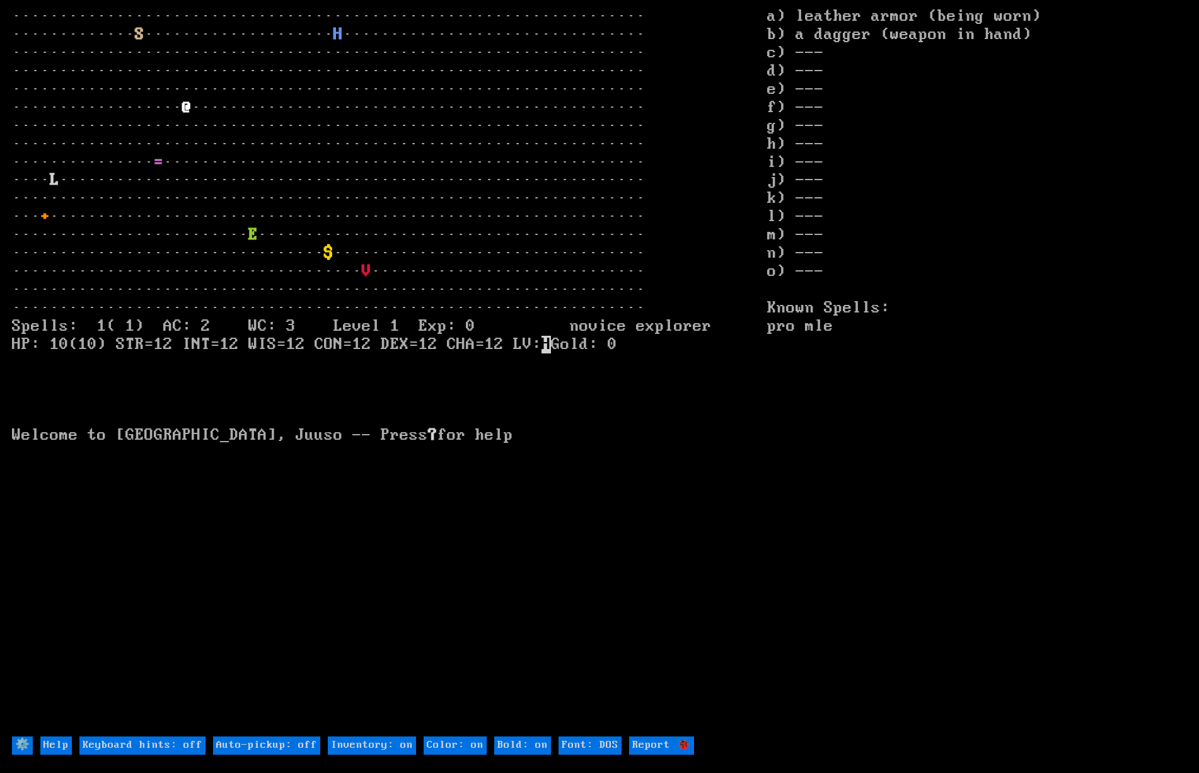 Image resolution: width=1199 pixels, height=773 pixels. I want to click on input: Font: DOS, so click(590, 746).